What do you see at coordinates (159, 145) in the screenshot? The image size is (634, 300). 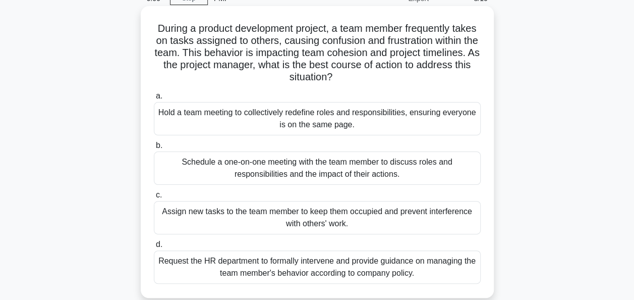 I see `span: b.` at bounding box center [159, 145].